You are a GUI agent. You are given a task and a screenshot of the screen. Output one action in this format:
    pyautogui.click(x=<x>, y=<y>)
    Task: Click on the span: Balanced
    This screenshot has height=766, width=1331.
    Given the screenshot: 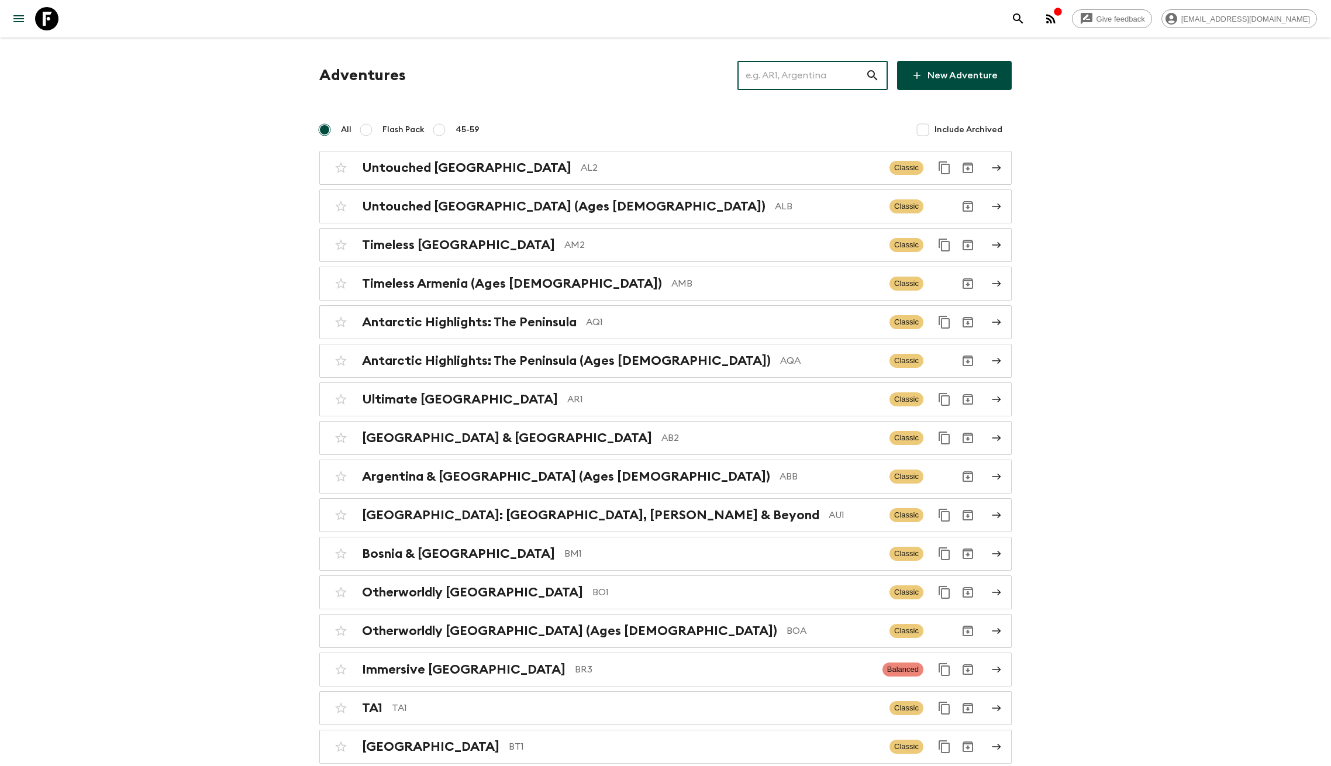 What is the action you would take?
    pyautogui.click(x=903, y=670)
    